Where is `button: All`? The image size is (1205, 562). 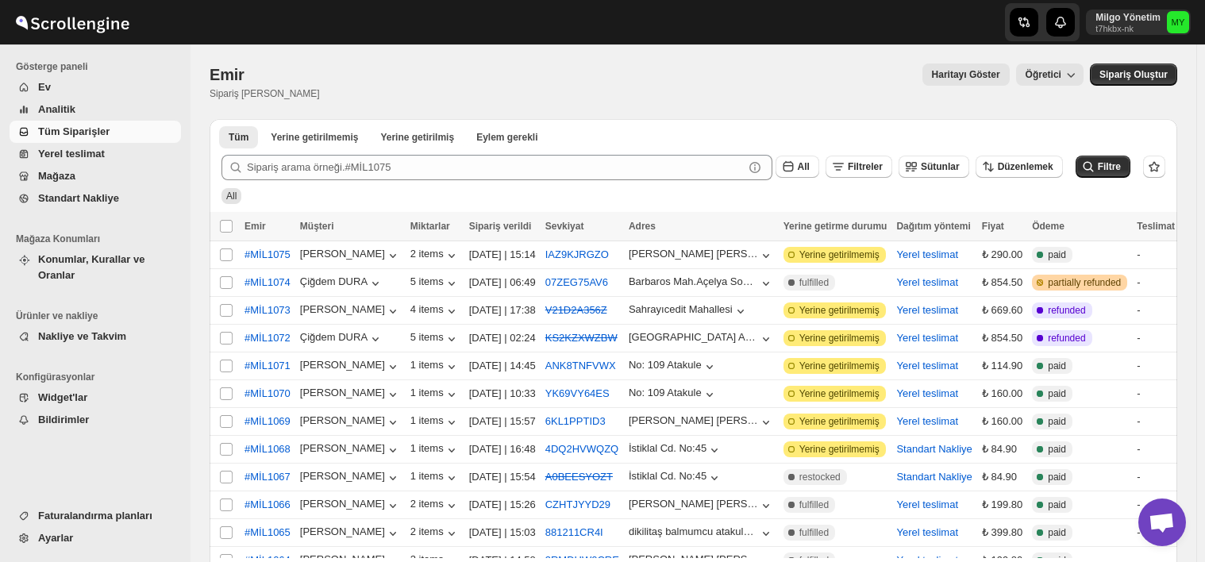
button: All is located at coordinates (238, 137).